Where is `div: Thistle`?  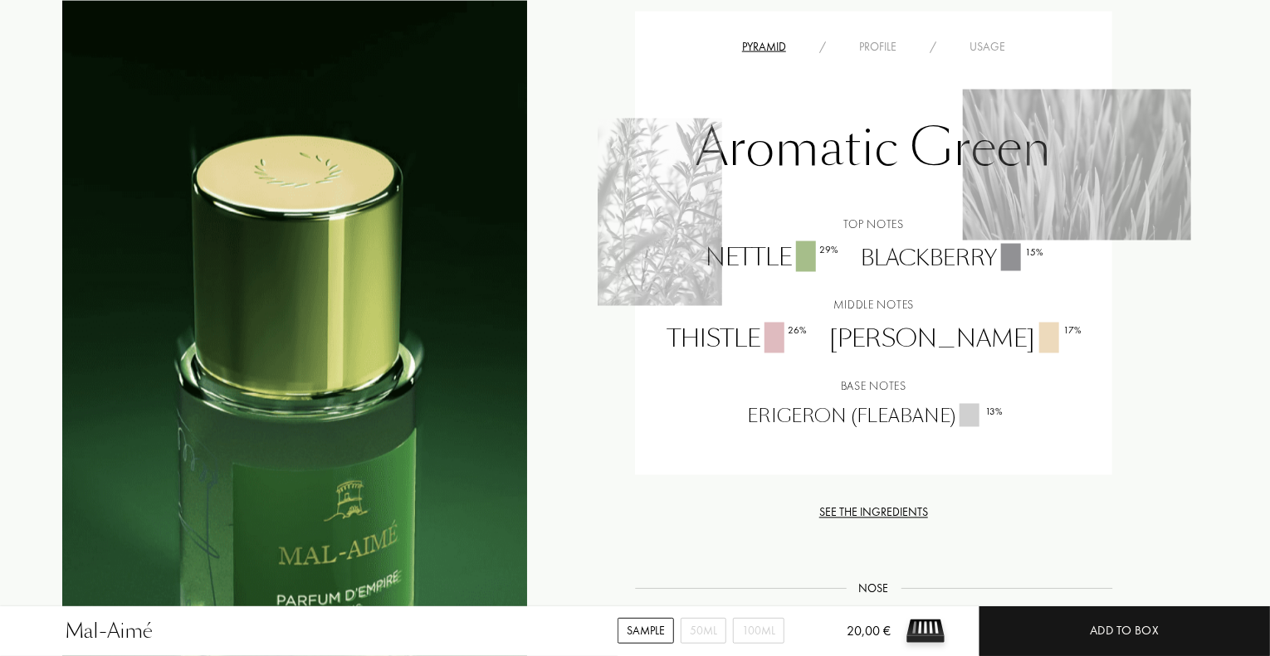 div: Thistle is located at coordinates (736, 340).